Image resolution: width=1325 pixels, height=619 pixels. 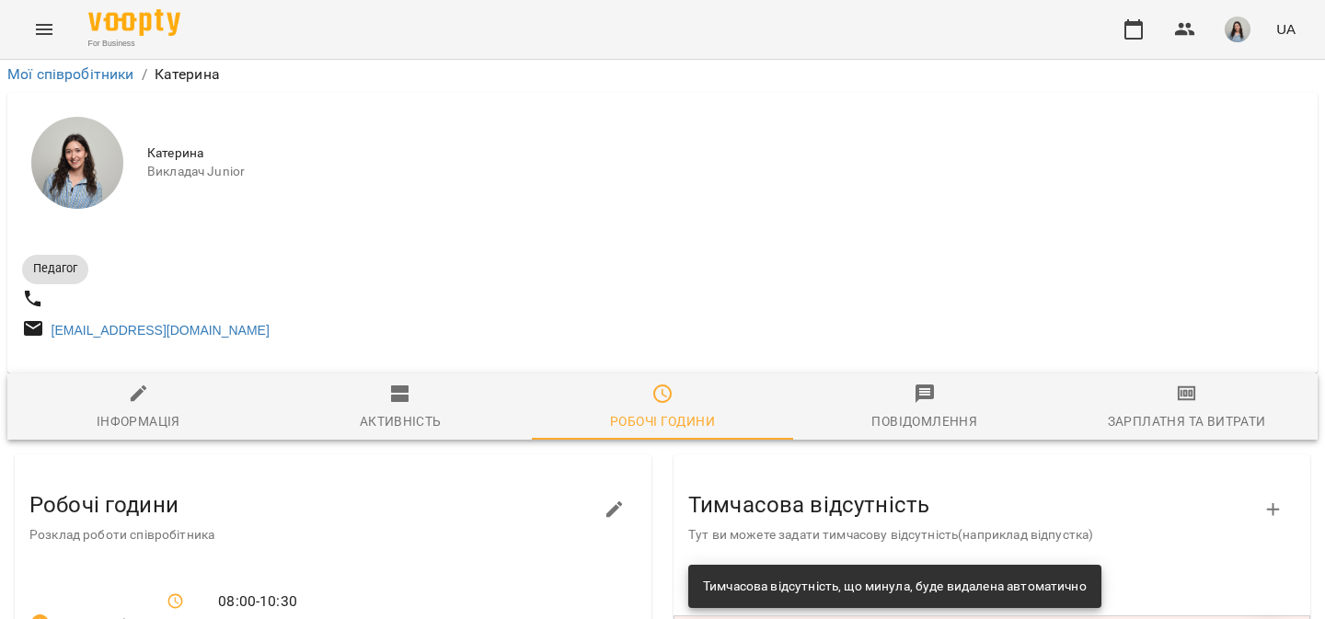 I want to click on p: Розклад роботи співробітника, so click(x=318, y=535).